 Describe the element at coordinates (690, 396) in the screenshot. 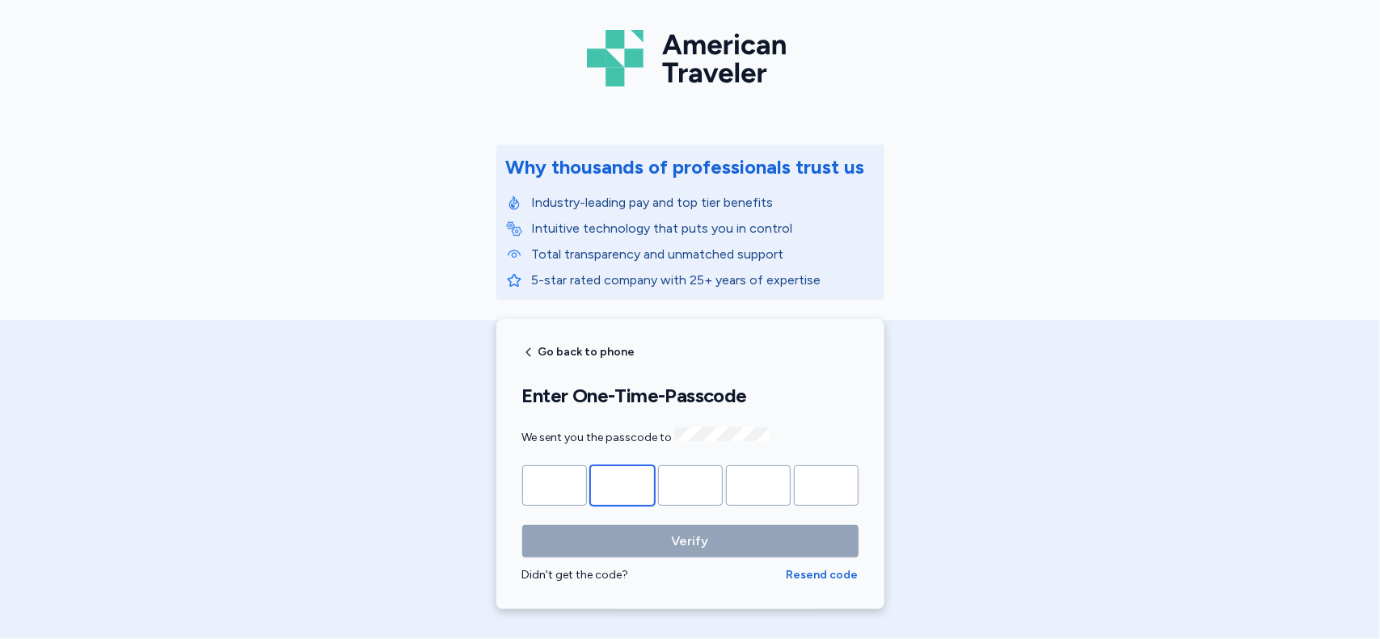

I see `h1: Enter One-Time-Passcode` at that location.